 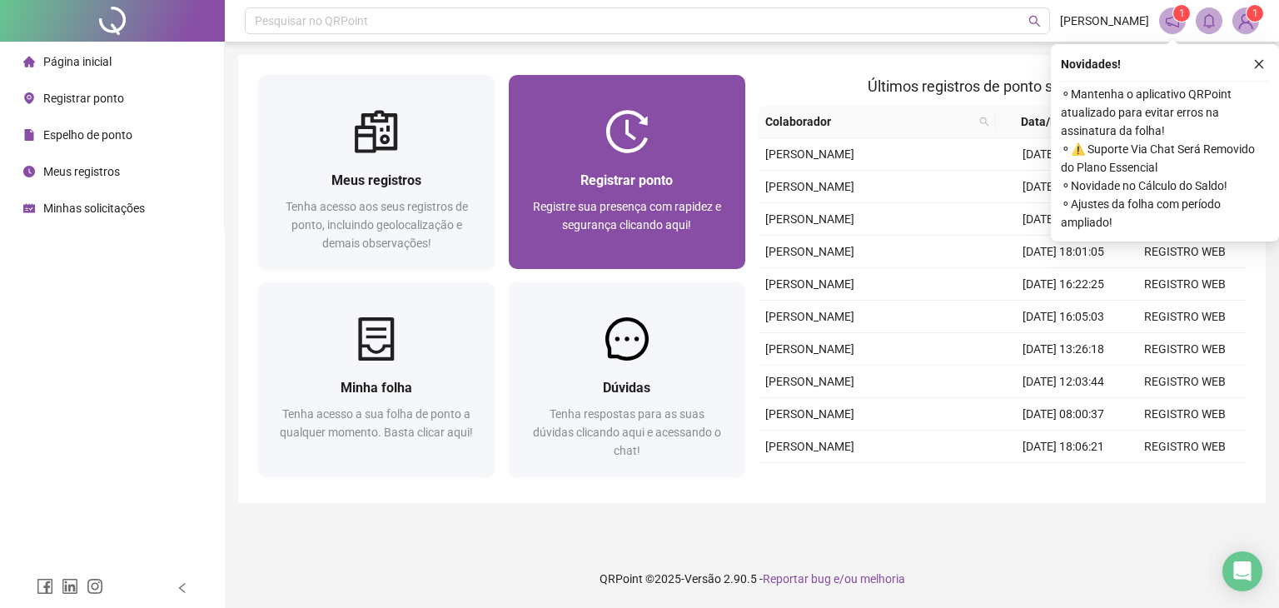 What do you see at coordinates (1245, 21) in the screenshot?
I see `img: 93655` at bounding box center [1245, 21].